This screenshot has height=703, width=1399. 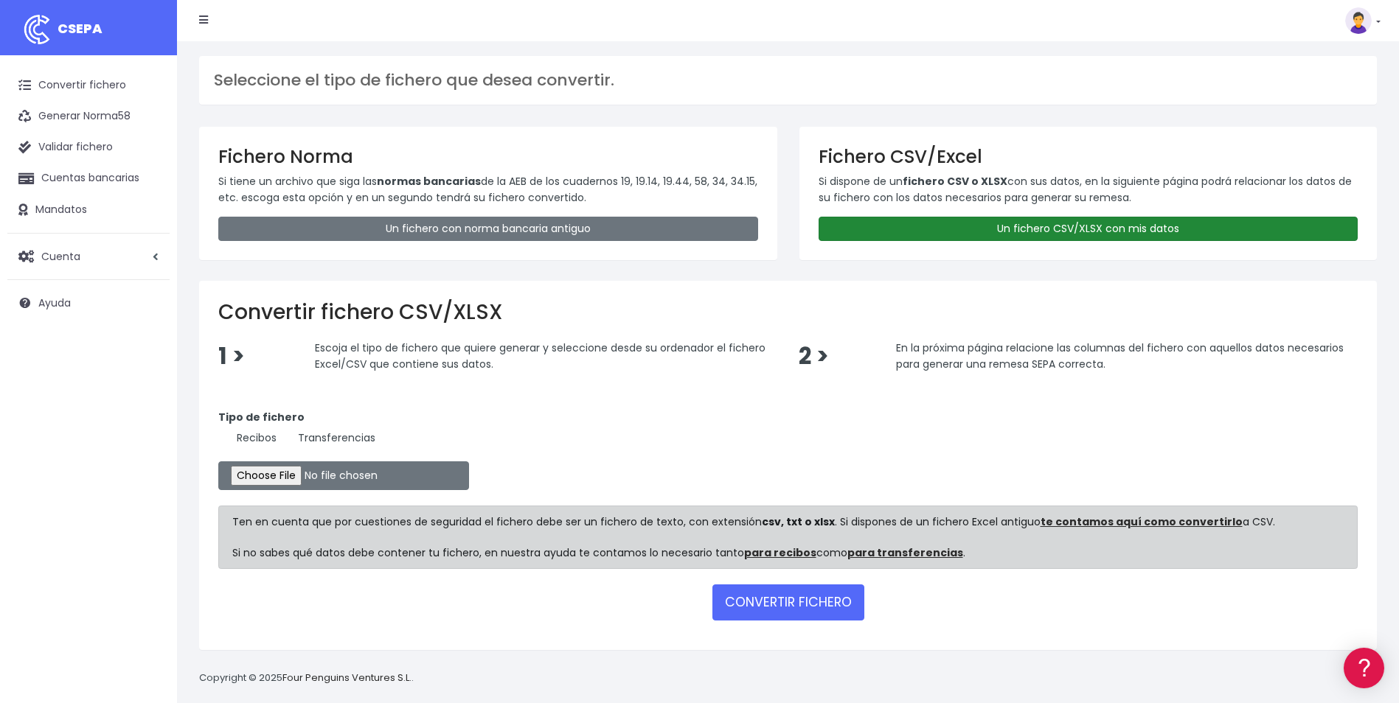 What do you see at coordinates (347, 678) in the screenshot?
I see `a: Four Penguins Ventures S.L.` at bounding box center [347, 678].